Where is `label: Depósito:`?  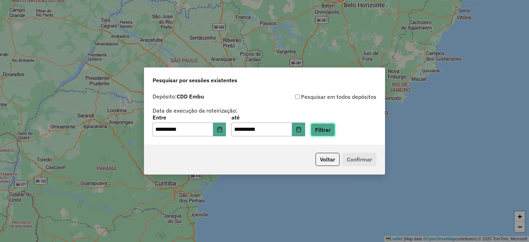 label: Depósito: is located at coordinates (178, 96).